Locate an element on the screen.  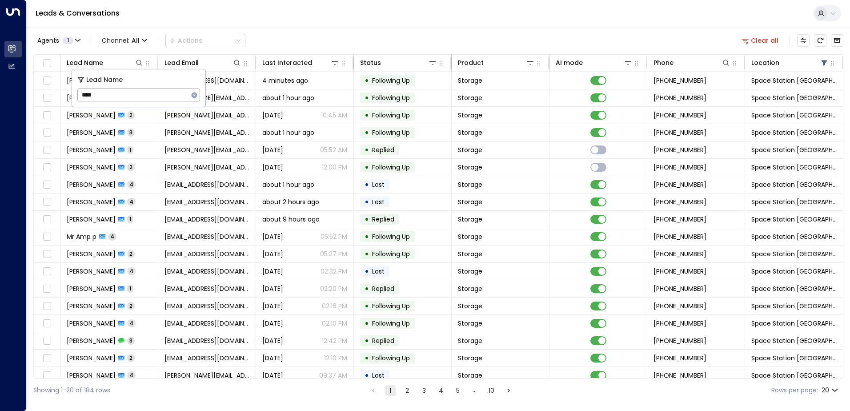
span: about 1 hour ago is located at coordinates (288, 185).